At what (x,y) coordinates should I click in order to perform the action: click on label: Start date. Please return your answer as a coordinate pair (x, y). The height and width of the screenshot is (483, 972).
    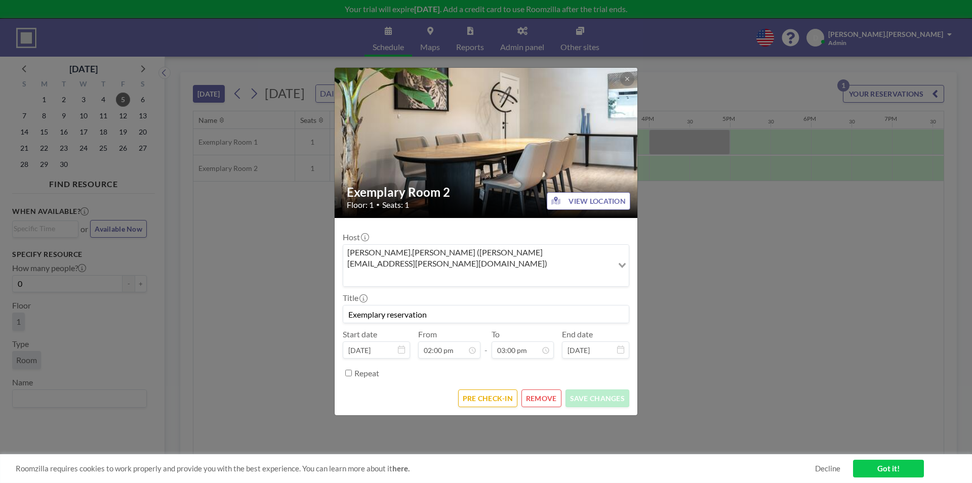
    Looking at the image, I should click on (360, 335).